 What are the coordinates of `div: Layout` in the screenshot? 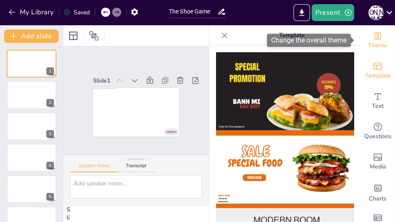 It's located at (73, 36).